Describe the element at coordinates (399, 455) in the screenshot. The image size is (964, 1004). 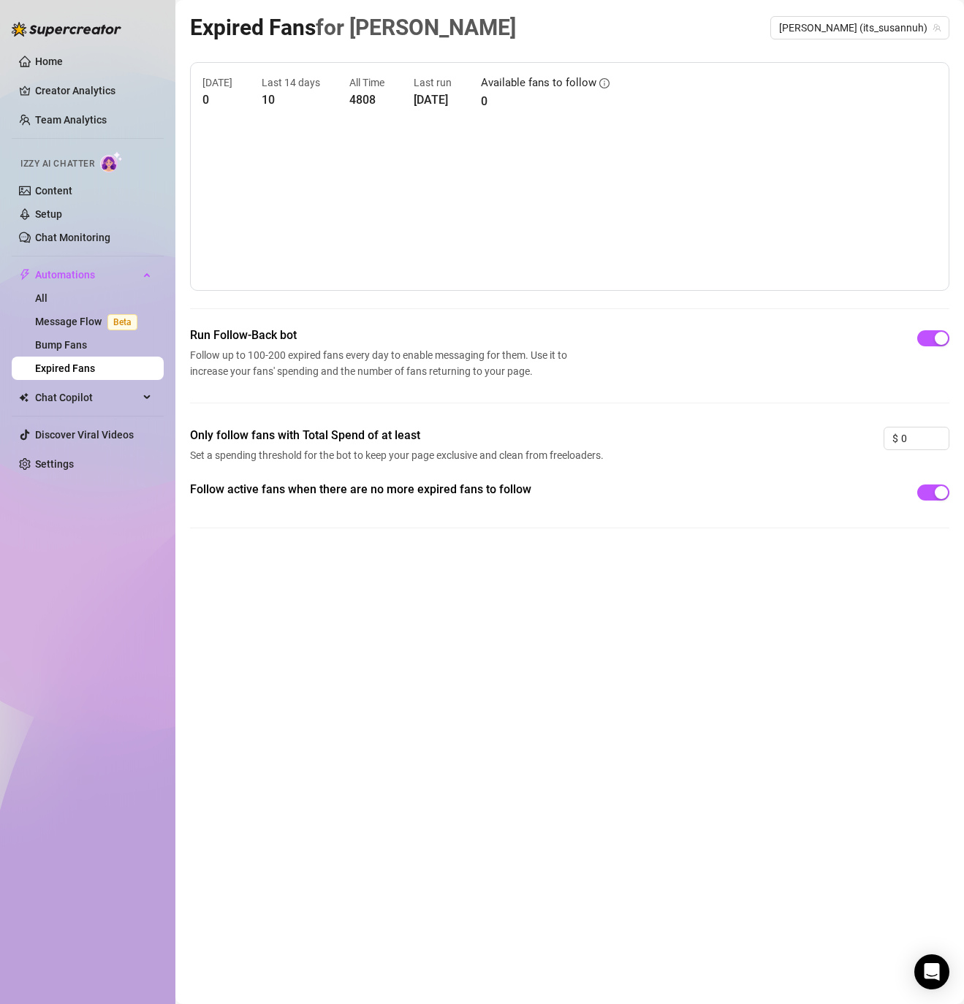
I see `span: Set a spending threshold for the bot to keep your page exclusive and clean from freeloaders.` at that location.